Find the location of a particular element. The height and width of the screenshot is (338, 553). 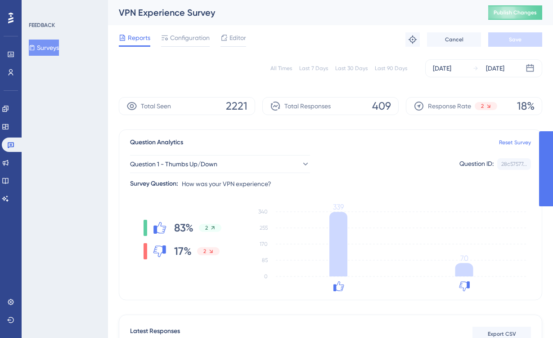

div: 28c57577... is located at coordinates (514, 164).